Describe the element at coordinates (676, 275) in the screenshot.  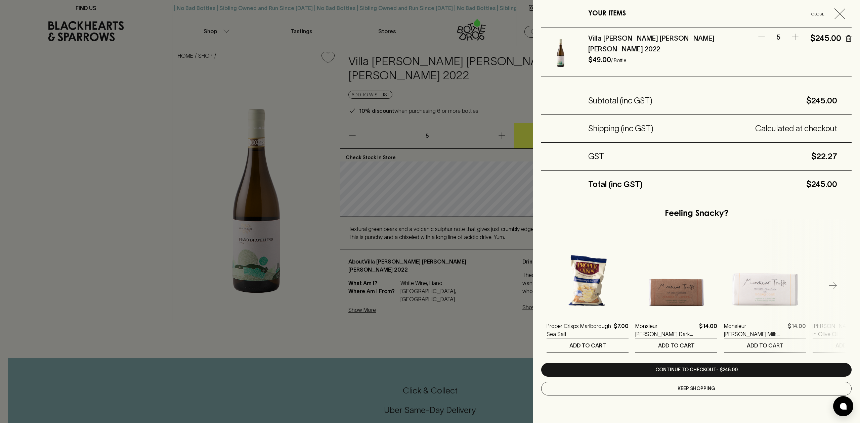
I see `img: Monsieur Truffe Dark Chocolate with Almonds & Caramel` at that location.